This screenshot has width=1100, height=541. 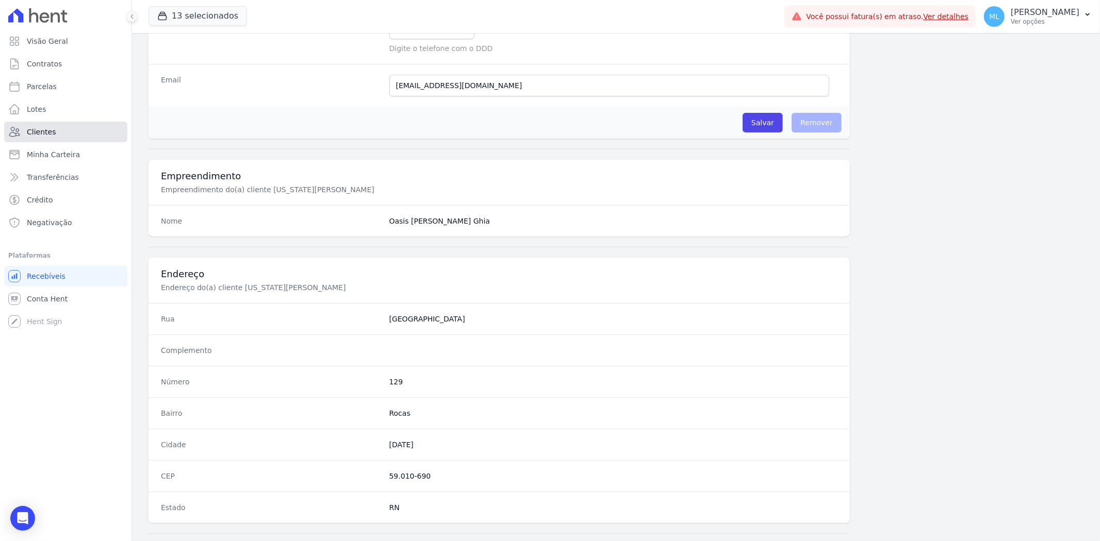 What do you see at coordinates (946, 16) in the screenshot?
I see `a: Ver detalhes` at bounding box center [946, 16].